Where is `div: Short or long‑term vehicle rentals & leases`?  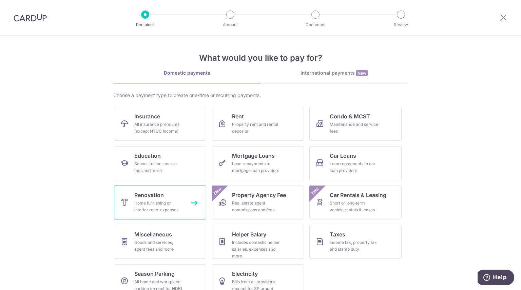
div: Short or long‑term vehicle rentals & leases is located at coordinates (354, 207).